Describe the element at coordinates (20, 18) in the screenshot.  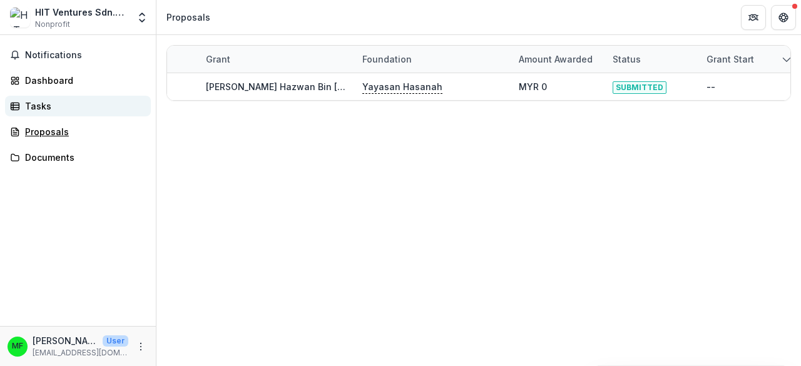
I see `img: HIT Ventures Sdn.Bhd` at that location.